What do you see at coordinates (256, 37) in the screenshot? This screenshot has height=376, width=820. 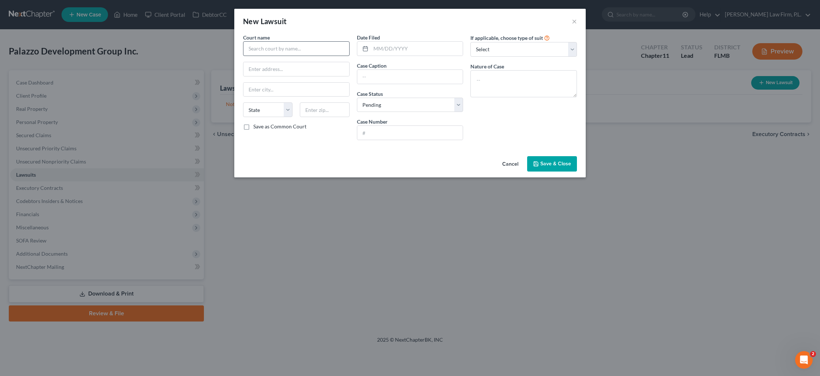 I see `span: Court name` at bounding box center [256, 37].